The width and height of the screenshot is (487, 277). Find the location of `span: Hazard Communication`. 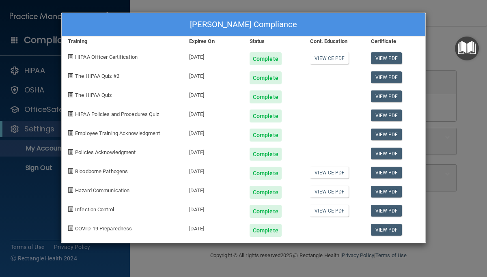

span: Hazard Communication is located at coordinates (102, 190).